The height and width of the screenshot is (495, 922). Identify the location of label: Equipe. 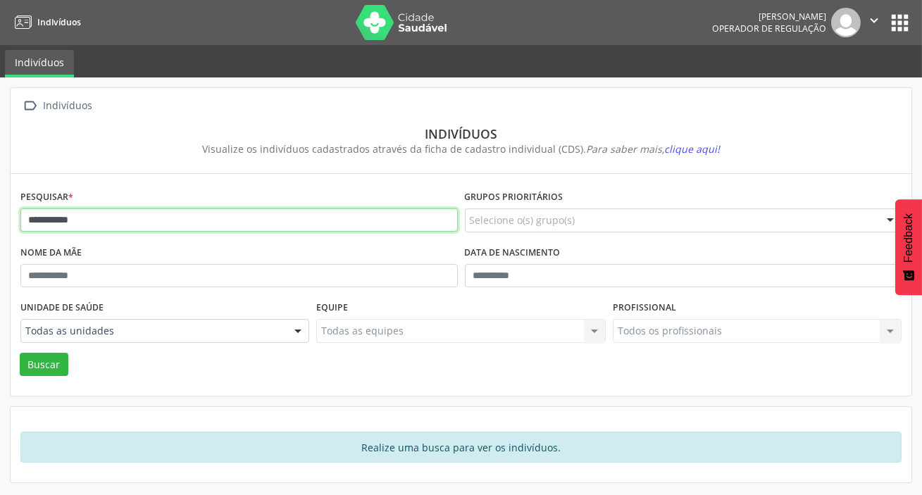
(332, 308).